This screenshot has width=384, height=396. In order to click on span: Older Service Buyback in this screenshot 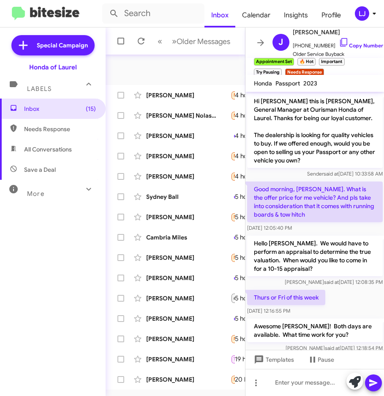, I will do `click(338, 54)`.